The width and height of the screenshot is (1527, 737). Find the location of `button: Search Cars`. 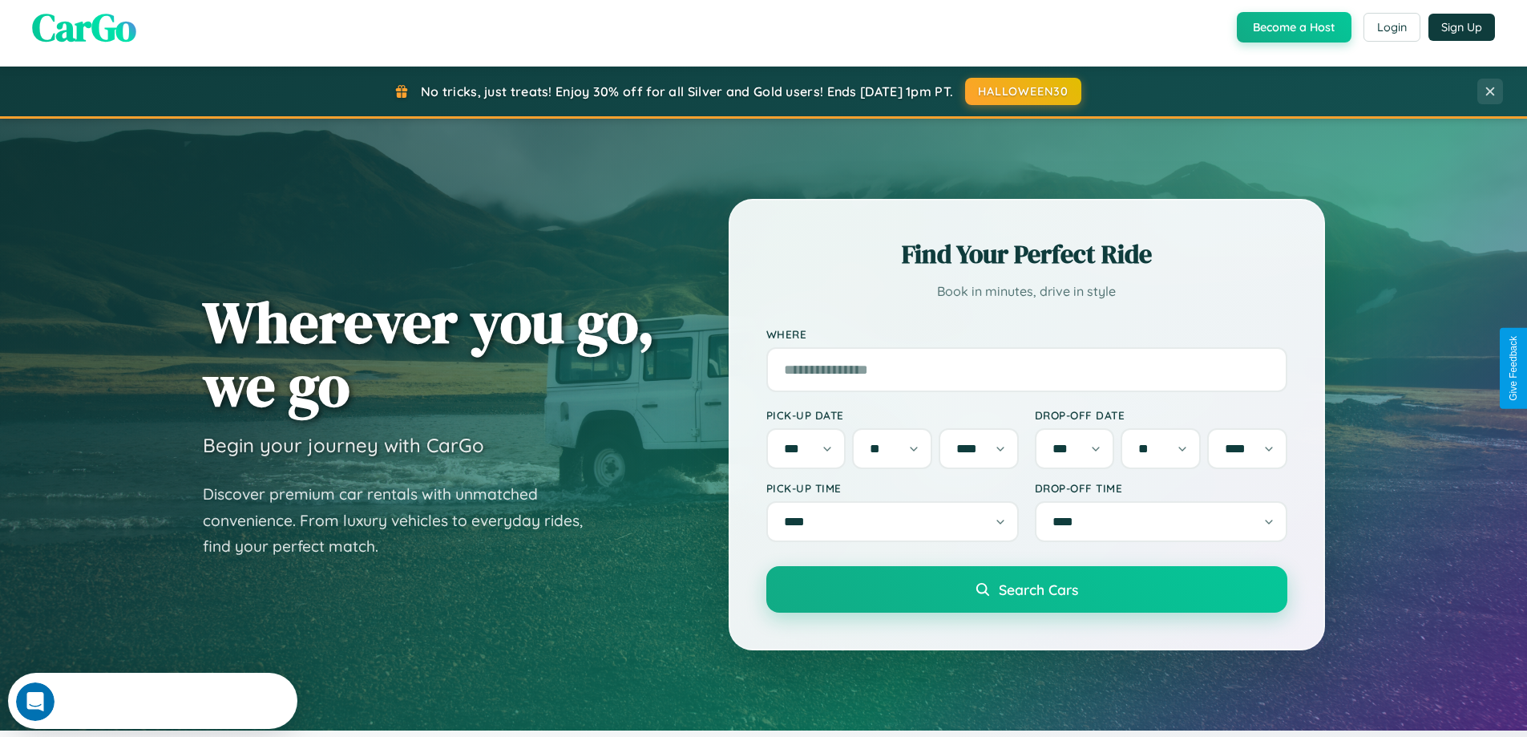

button: Search Cars is located at coordinates (1027, 589).